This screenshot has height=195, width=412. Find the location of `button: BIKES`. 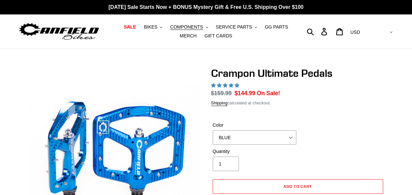

button: BIKES is located at coordinates (153, 27).